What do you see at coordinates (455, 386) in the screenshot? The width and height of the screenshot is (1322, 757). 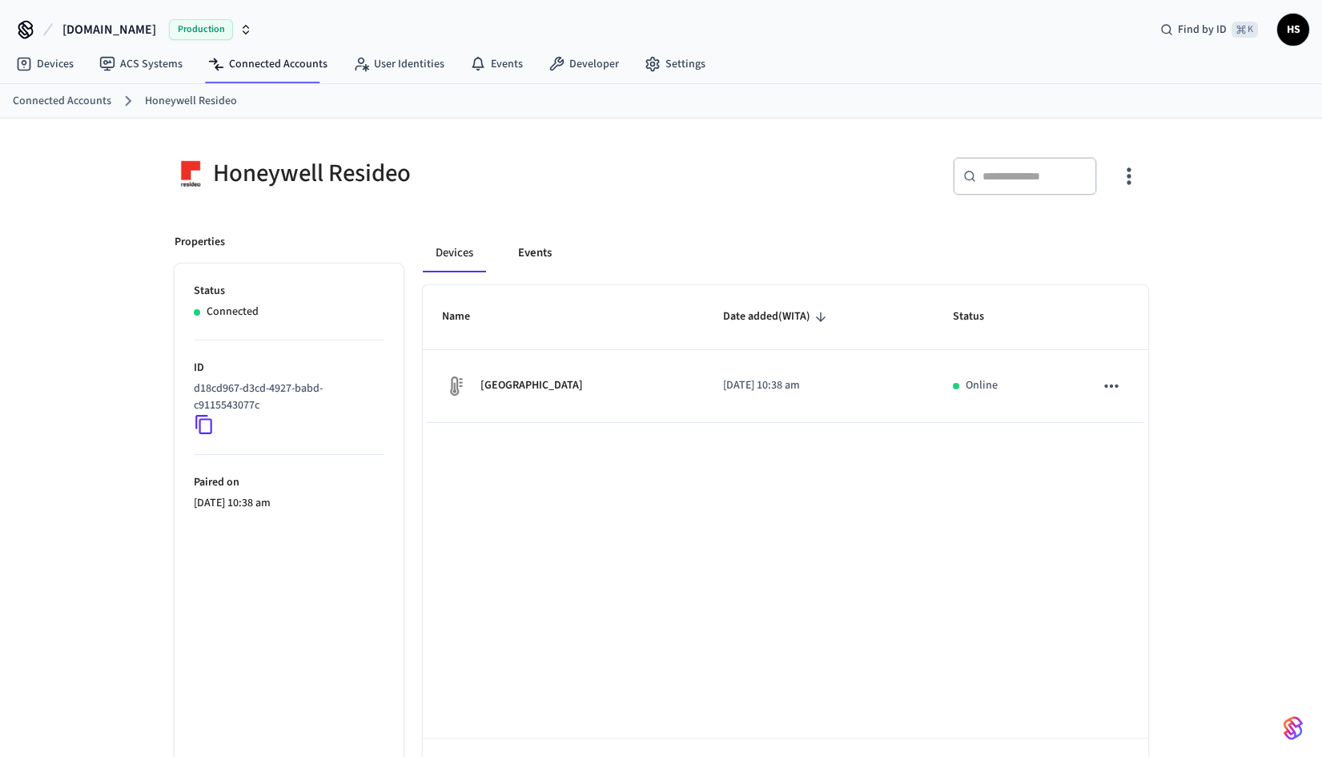 I see `img: thermostat_fallback` at bounding box center [455, 386].